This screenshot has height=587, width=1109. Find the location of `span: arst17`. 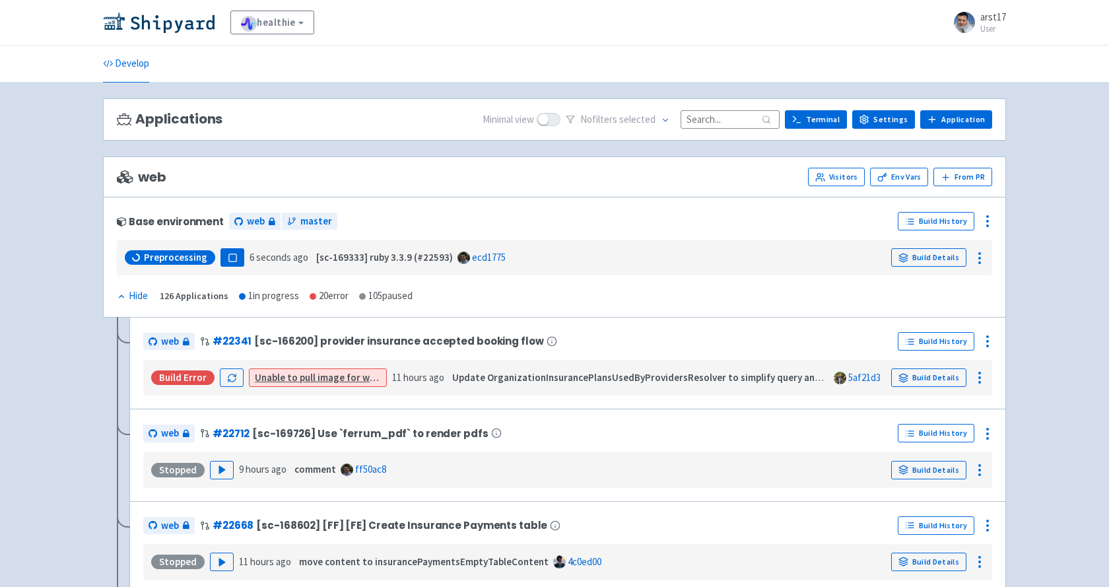

span: arst17 is located at coordinates (993, 16).